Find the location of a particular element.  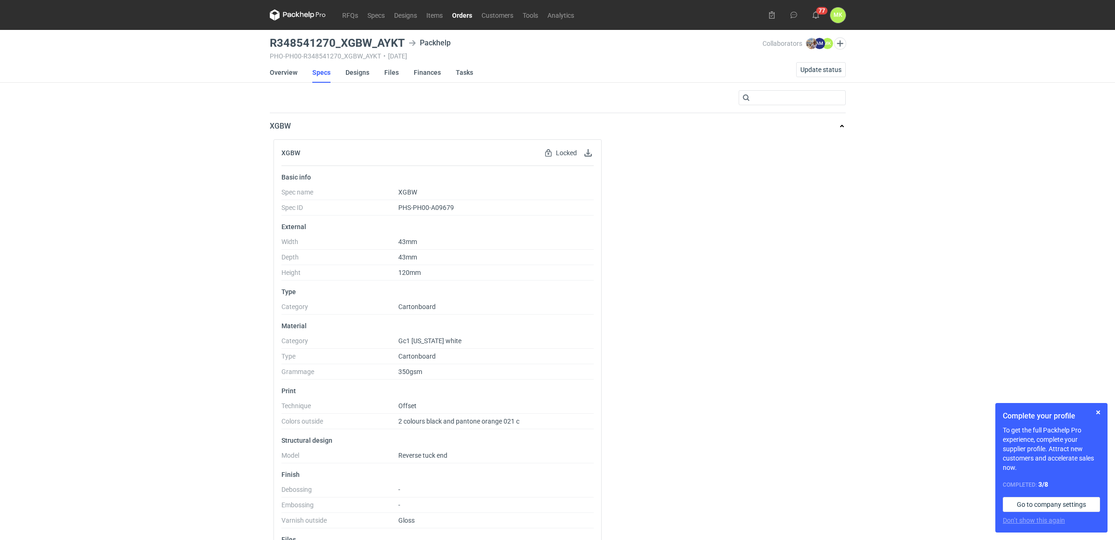

p: Structural design is located at coordinates (437, 440).